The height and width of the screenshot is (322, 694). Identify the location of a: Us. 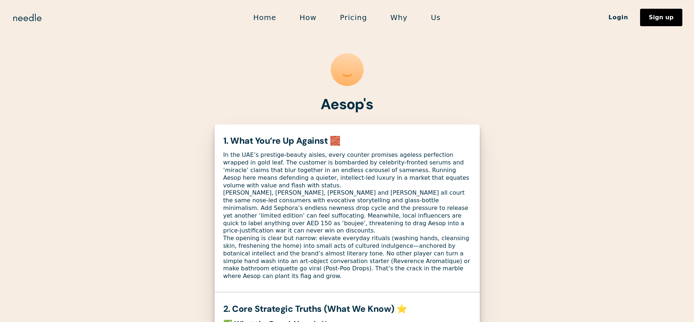
(436, 17).